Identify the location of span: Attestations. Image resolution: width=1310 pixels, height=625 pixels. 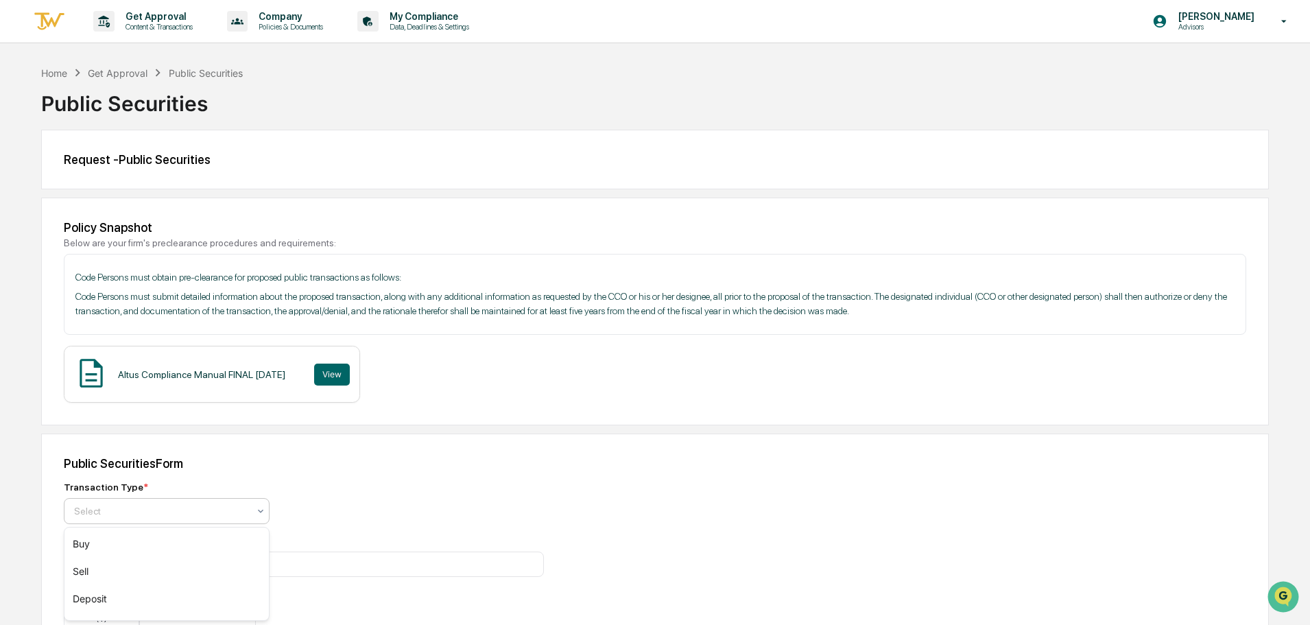
(141, 287).